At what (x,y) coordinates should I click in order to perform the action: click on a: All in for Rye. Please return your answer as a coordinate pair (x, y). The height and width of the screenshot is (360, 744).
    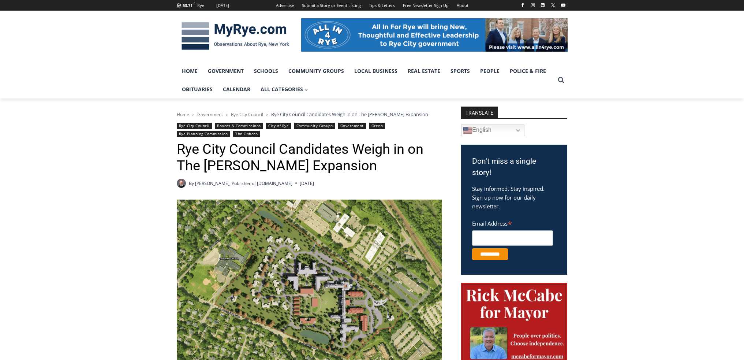
    Looking at the image, I should click on (434, 35).